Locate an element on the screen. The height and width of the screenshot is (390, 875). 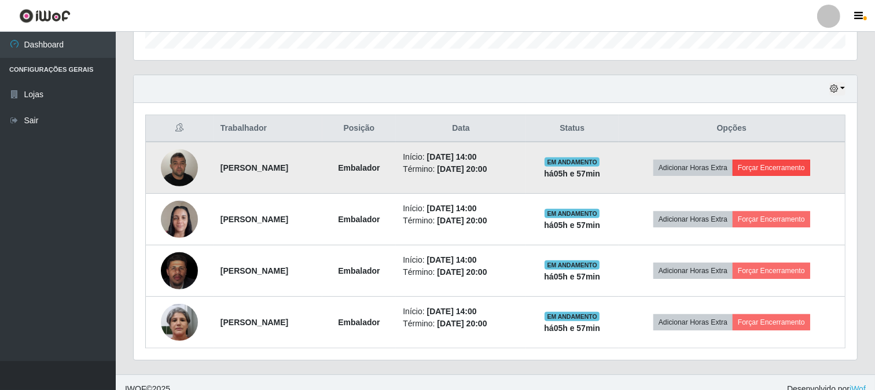
img: 1738436502768.jpeg is located at coordinates (179, 219).